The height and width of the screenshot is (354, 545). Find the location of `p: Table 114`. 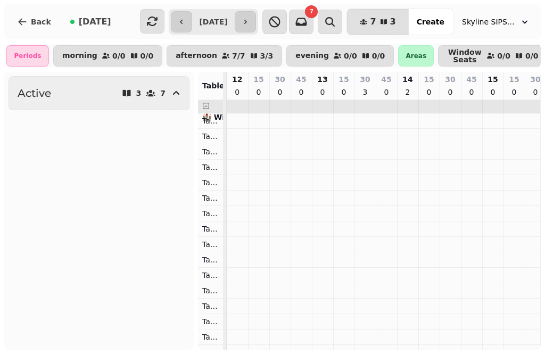

p: Table 114 is located at coordinates (210, 321).